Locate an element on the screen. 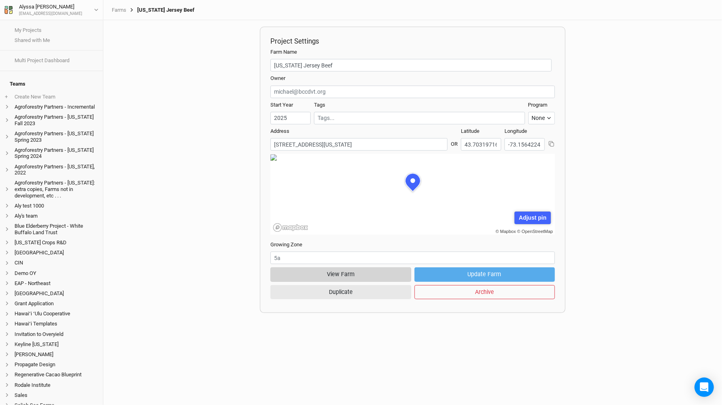 The width and height of the screenshot is (722, 405). input: 5a is located at coordinates (412, 257).